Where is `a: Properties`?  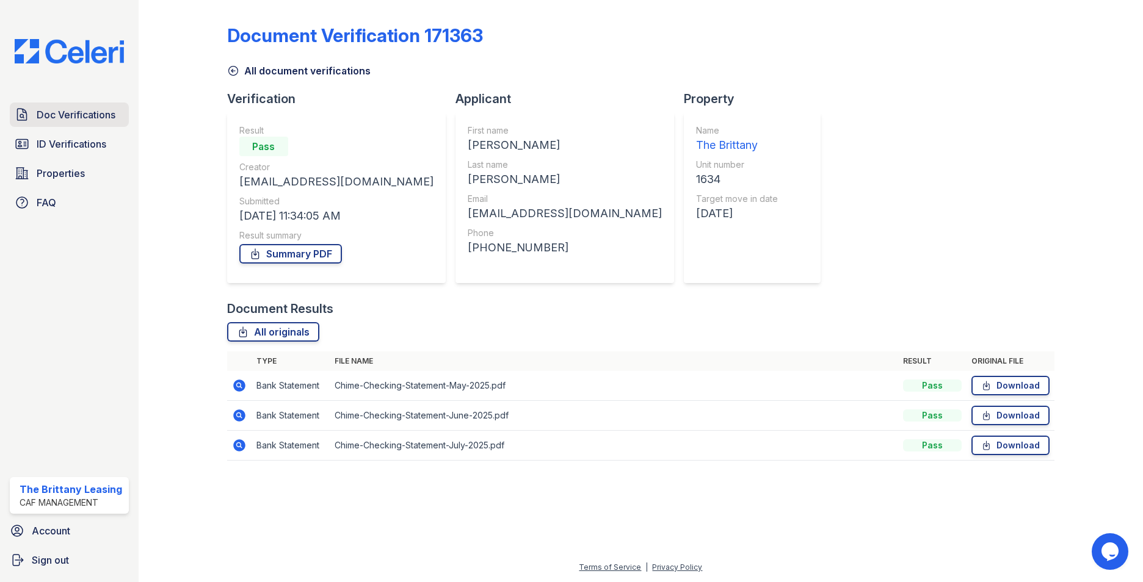
a: Properties is located at coordinates (69, 173).